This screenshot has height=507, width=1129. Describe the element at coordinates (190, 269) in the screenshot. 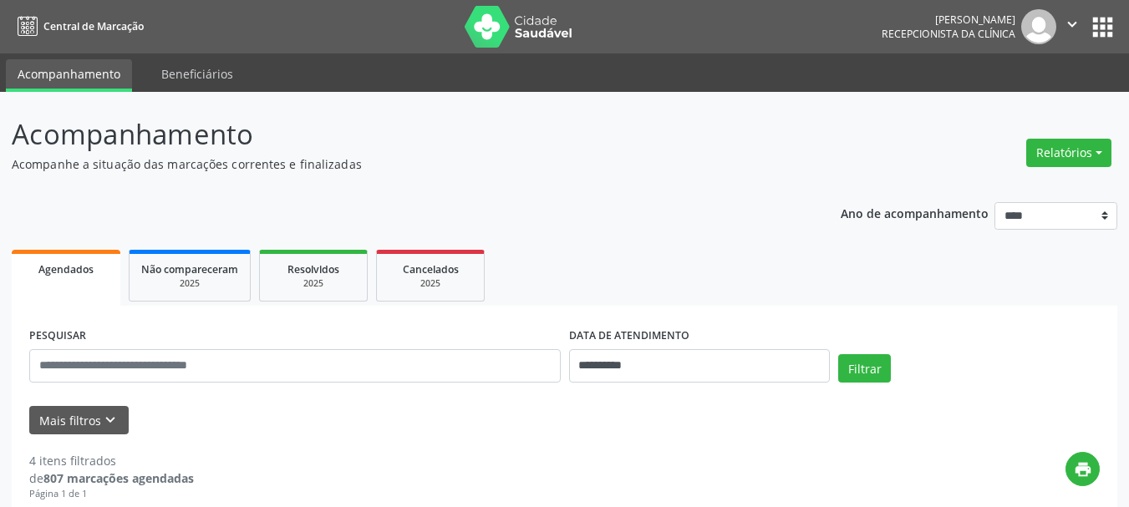

I see `span: Não compareceram` at that location.